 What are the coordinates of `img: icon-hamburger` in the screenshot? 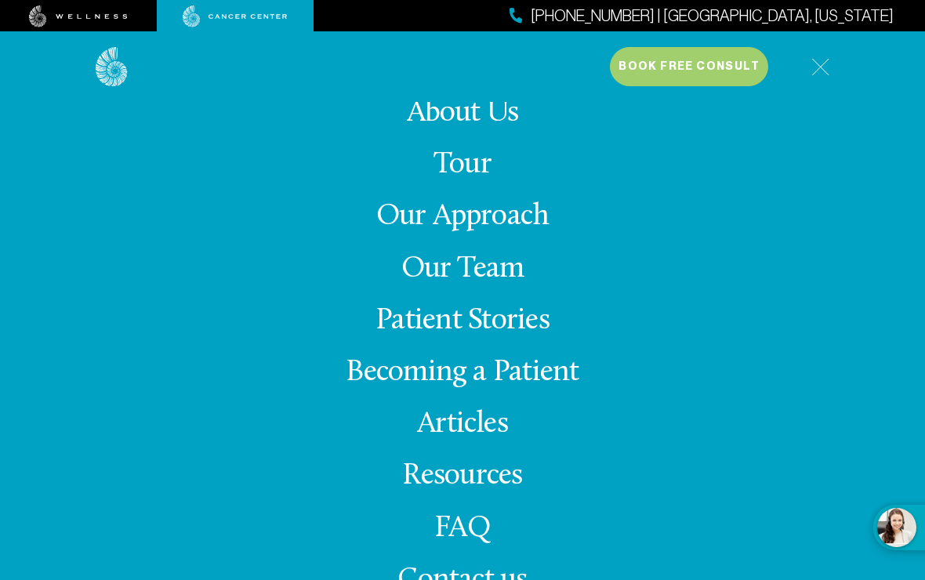 It's located at (820, 67).